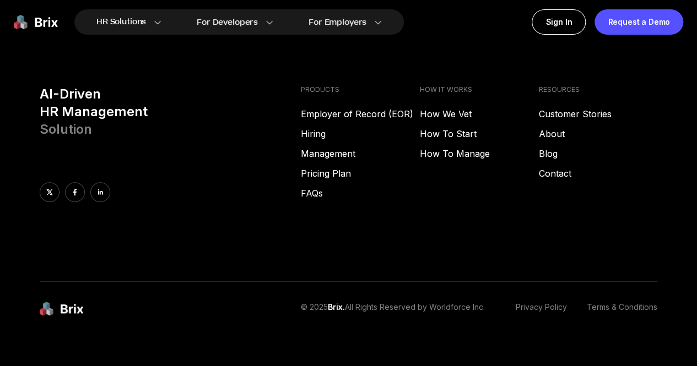  Describe the element at coordinates (598, 154) in the screenshot. I see `a: Blog` at that location.